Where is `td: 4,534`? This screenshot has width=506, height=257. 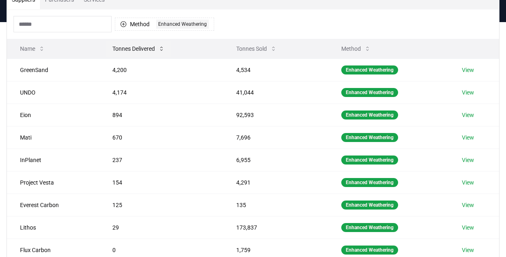 td: 4,534 is located at coordinates (276, 70).